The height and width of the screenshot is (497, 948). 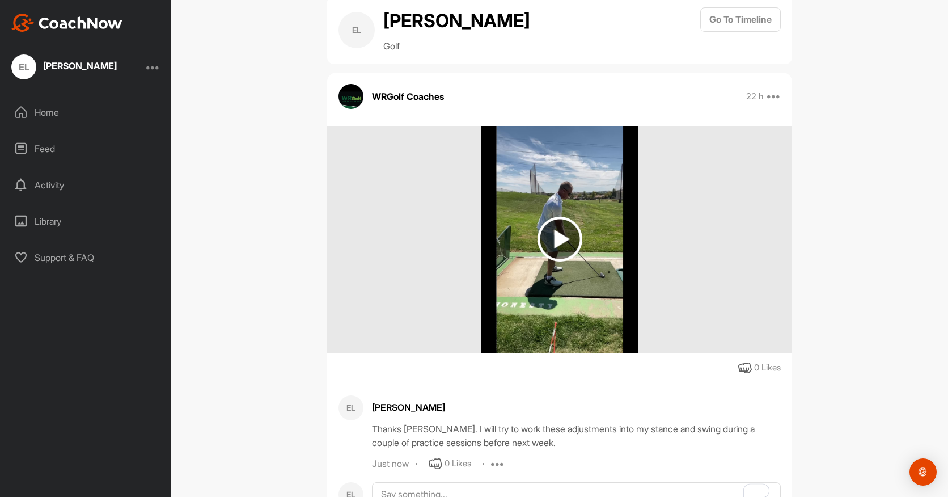 What do you see at coordinates (741, 19) in the screenshot?
I see `button: Go To Timeline` at bounding box center [741, 19].